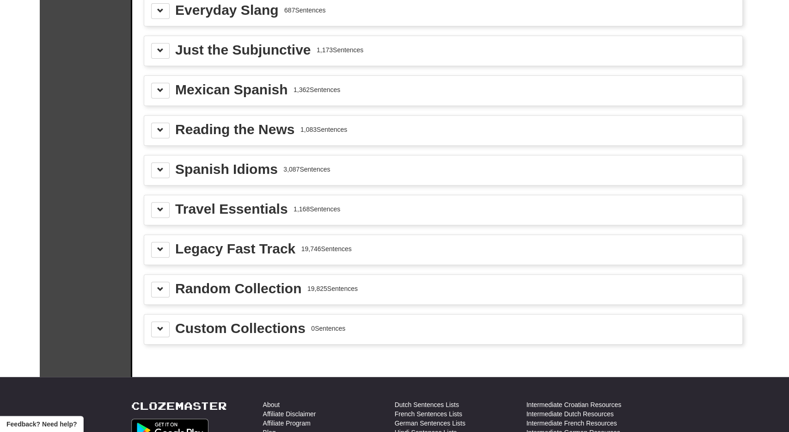 This screenshot has height=432, width=789. I want to click on div: Spanish Idioms, so click(227, 169).